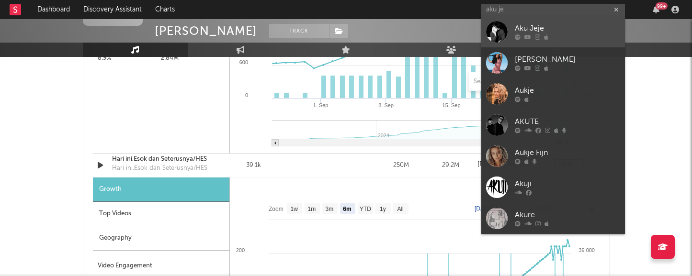  What do you see at coordinates (161, 190) in the screenshot?
I see `div: Growth` at bounding box center [161, 190].